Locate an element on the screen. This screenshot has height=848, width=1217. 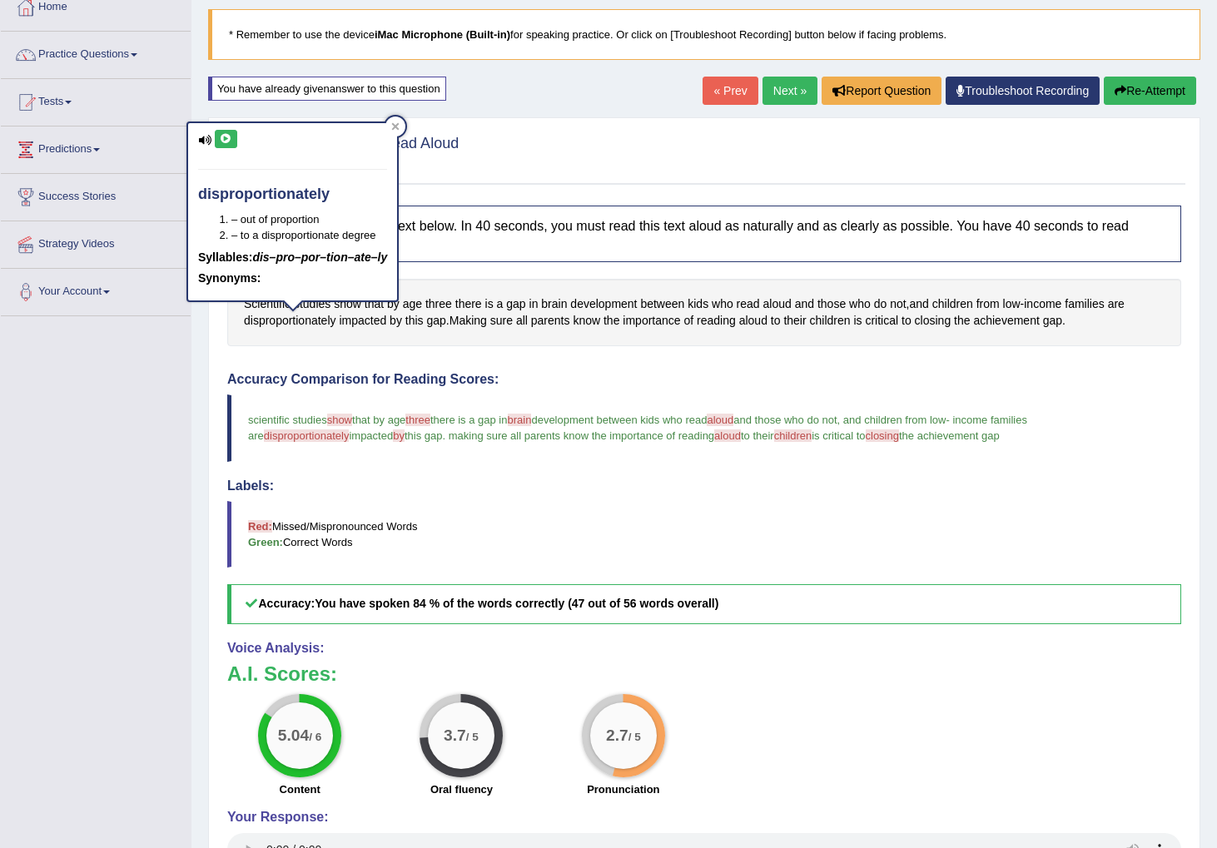
a: Strategy Videos is located at coordinates (96, 242).